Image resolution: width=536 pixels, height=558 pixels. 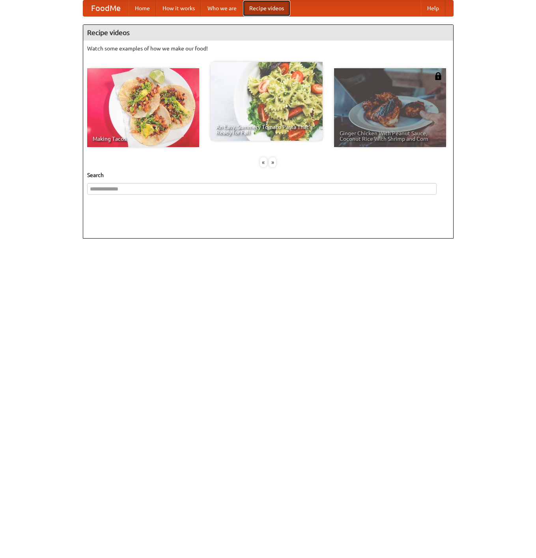 I want to click on span: Making Tacos, so click(x=143, y=139).